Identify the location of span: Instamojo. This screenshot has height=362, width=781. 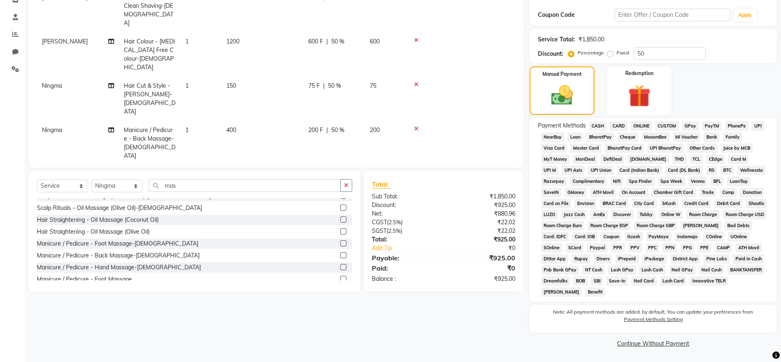
(688, 237).